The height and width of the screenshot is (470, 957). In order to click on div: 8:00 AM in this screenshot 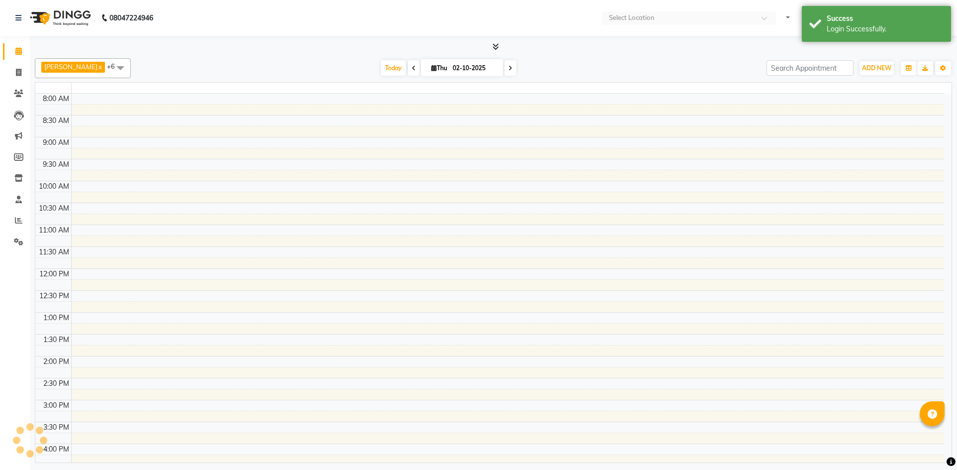, I will do `click(56, 99)`.